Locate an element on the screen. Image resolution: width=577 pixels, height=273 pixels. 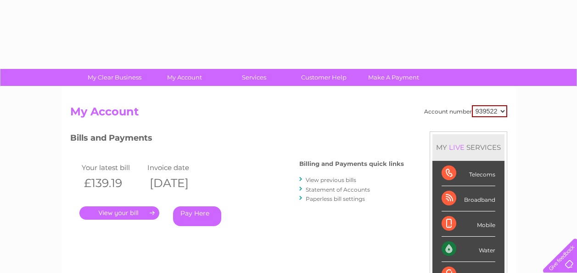
td: Invoice date is located at coordinates (178, 167).